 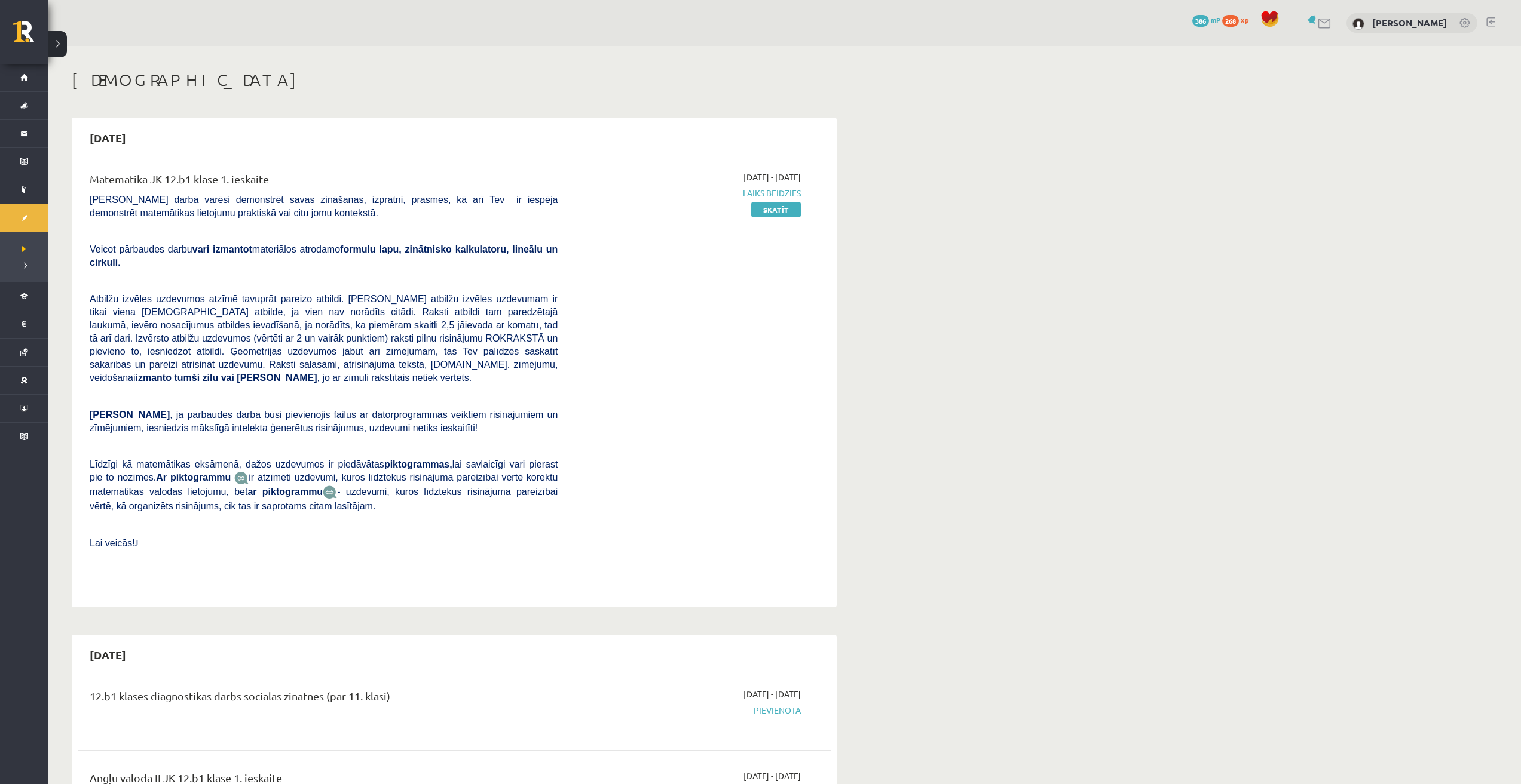 I want to click on span: Līdzīgi kā matemātikas eksāmenā, dažos uzdevumos ir piedāvātas lai savlaicīgi vari pierast pie to..., so click(x=324, y=471).